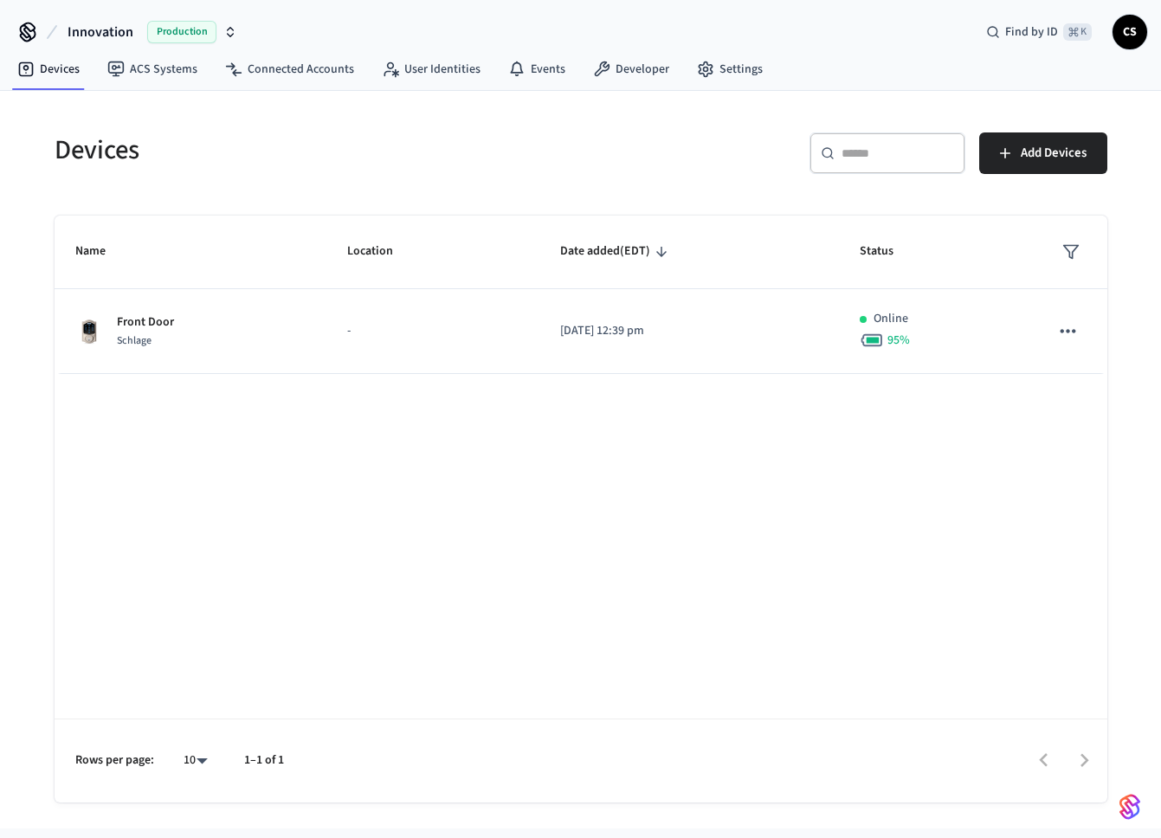 The height and width of the screenshot is (838, 1161). What do you see at coordinates (581, 294) in the screenshot?
I see `table: sticky table` at bounding box center [581, 294].